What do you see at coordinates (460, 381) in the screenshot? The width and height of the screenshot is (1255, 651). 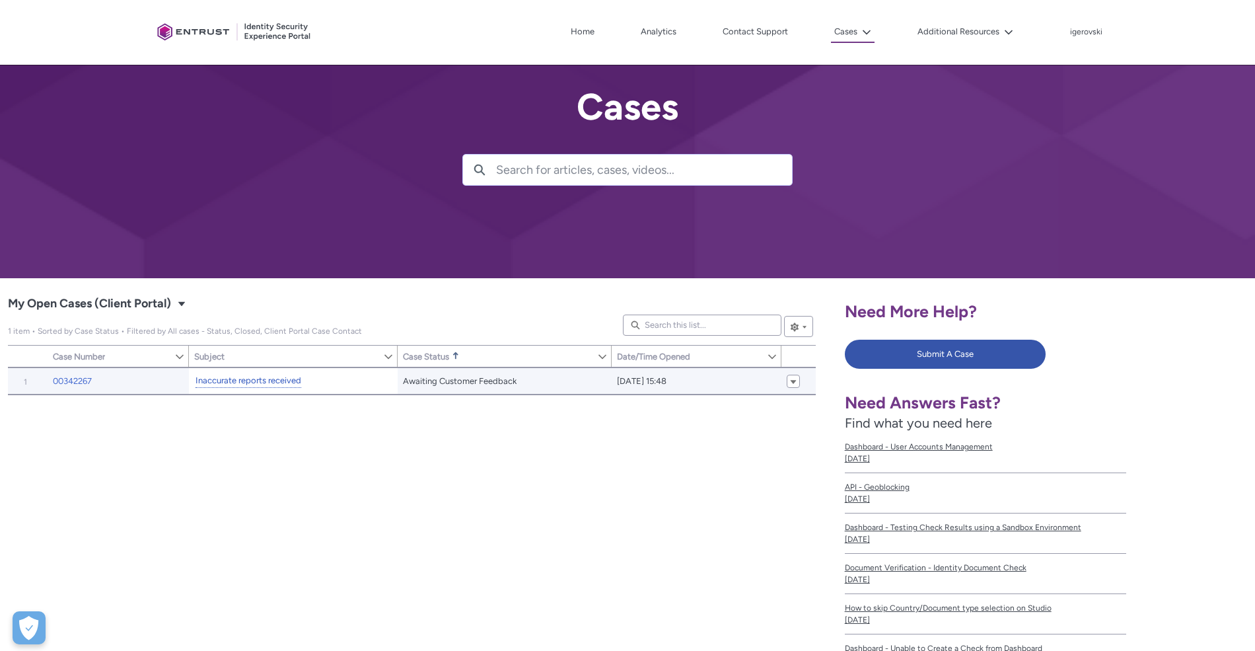 I see `span: Awaiting Customer Feedback` at bounding box center [460, 381].